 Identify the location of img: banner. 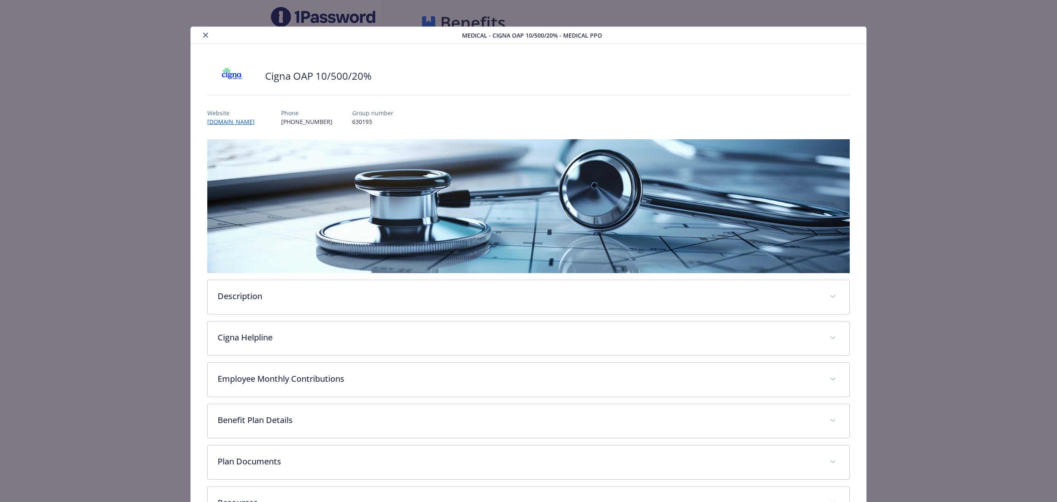
(528, 206).